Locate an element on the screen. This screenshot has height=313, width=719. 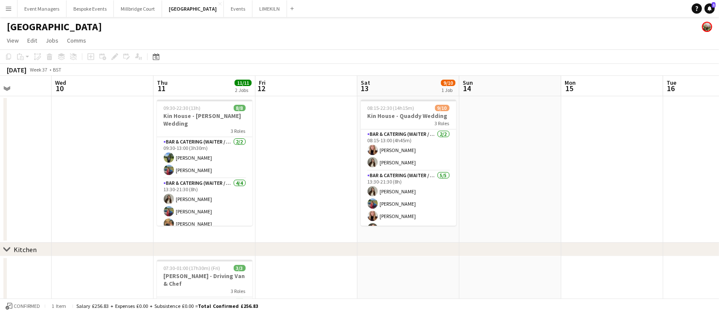
span: View is located at coordinates (13, 41).